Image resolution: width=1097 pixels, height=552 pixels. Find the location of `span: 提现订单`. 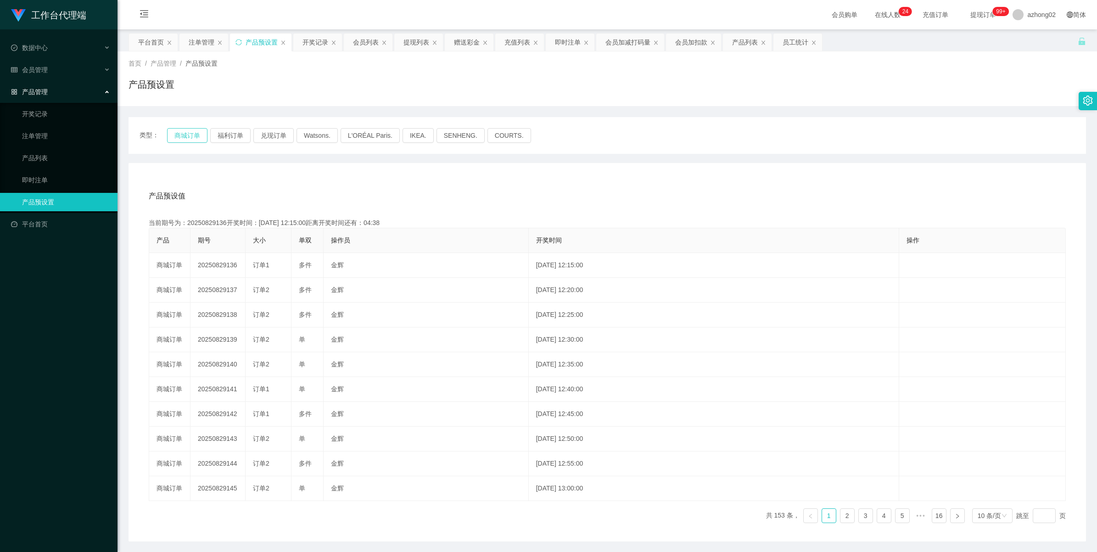

span: 提现订单 is located at coordinates (983, 15).